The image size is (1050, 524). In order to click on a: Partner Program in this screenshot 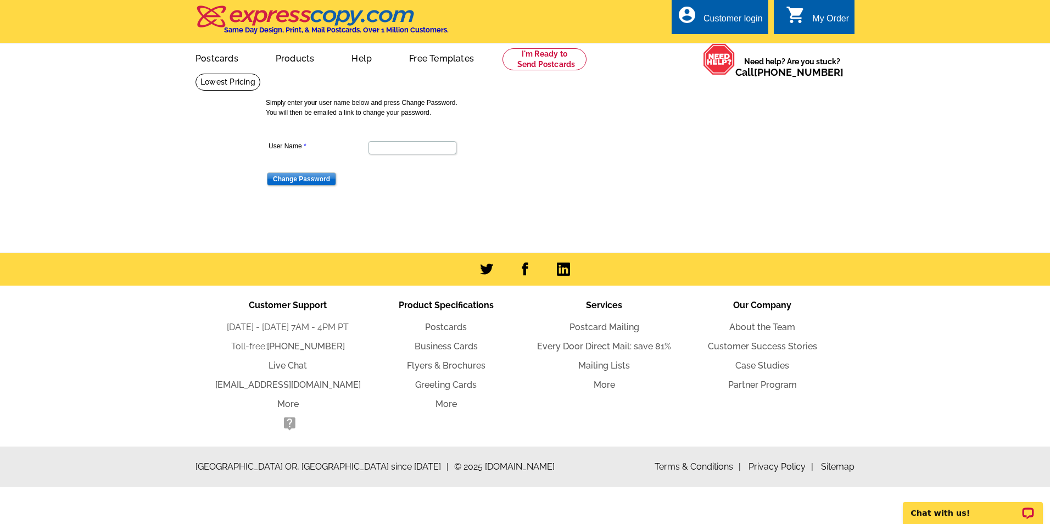, I will do `click(762, 385)`.